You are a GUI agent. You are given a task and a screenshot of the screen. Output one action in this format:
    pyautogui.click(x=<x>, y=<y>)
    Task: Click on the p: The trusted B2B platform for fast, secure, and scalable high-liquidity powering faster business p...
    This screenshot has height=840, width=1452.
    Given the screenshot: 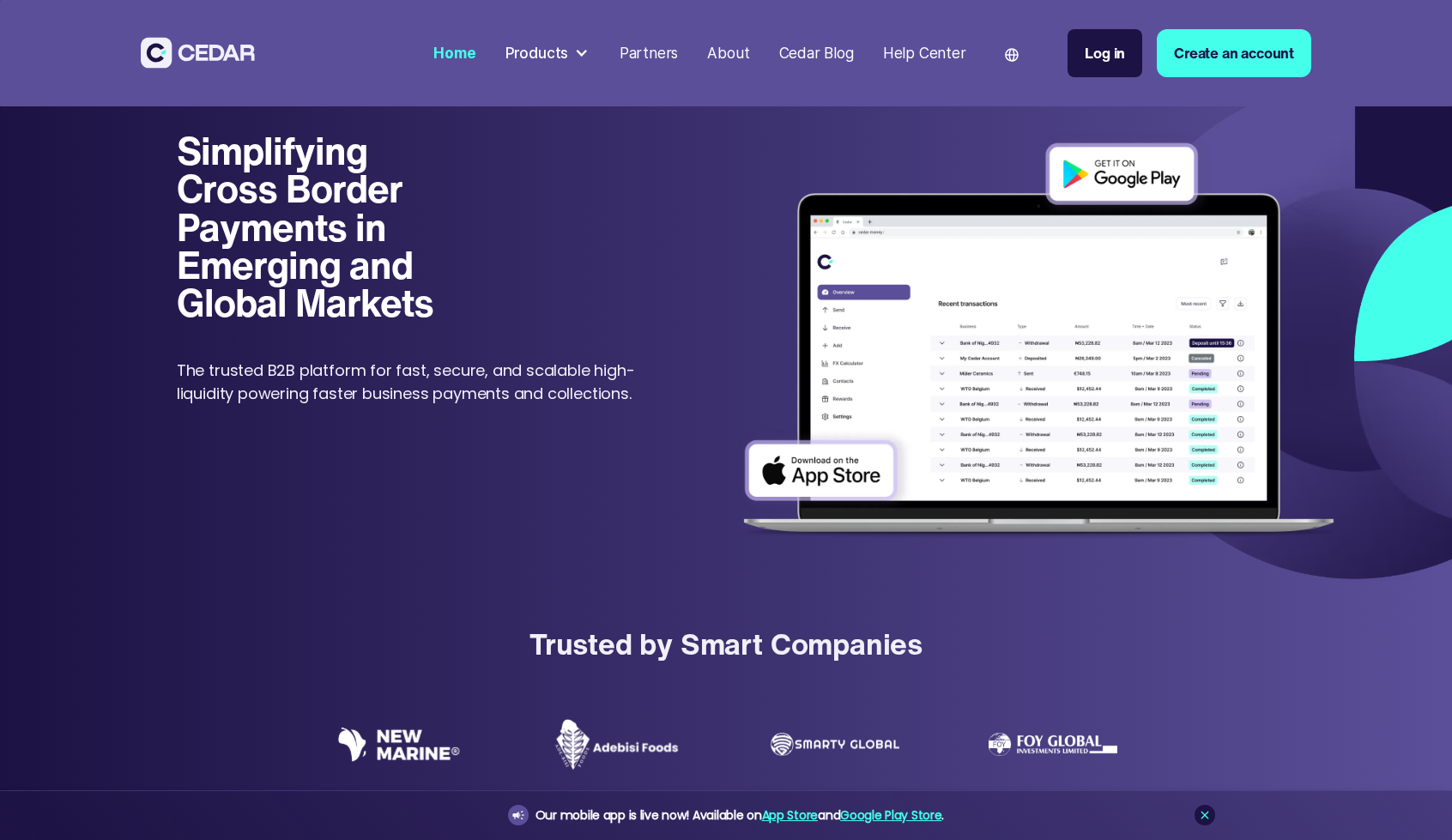 What is the action you would take?
    pyautogui.click(x=417, y=382)
    